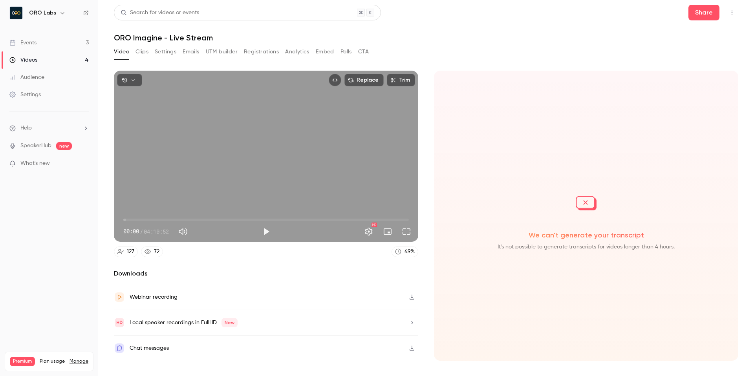 This screenshot has height=376, width=754. What do you see at coordinates (407, 232) in the screenshot?
I see `div: Full screen` at bounding box center [407, 232].